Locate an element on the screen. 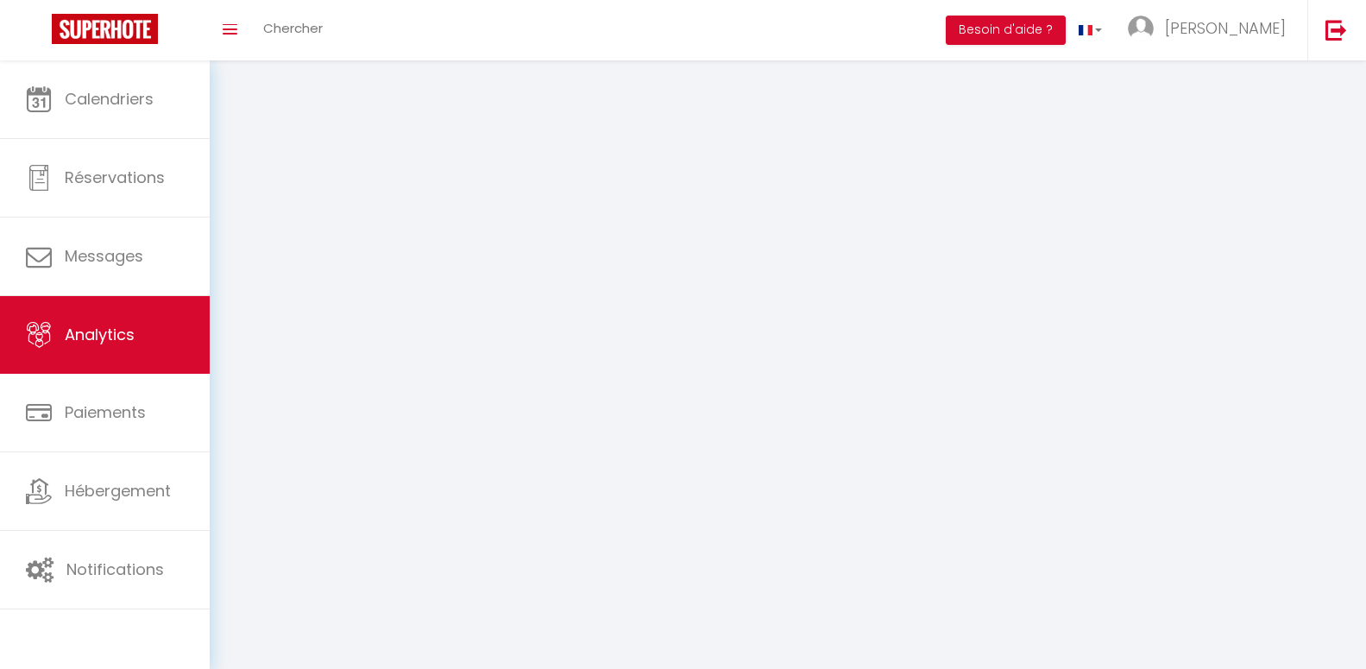  span: Paiements is located at coordinates (105, 412).